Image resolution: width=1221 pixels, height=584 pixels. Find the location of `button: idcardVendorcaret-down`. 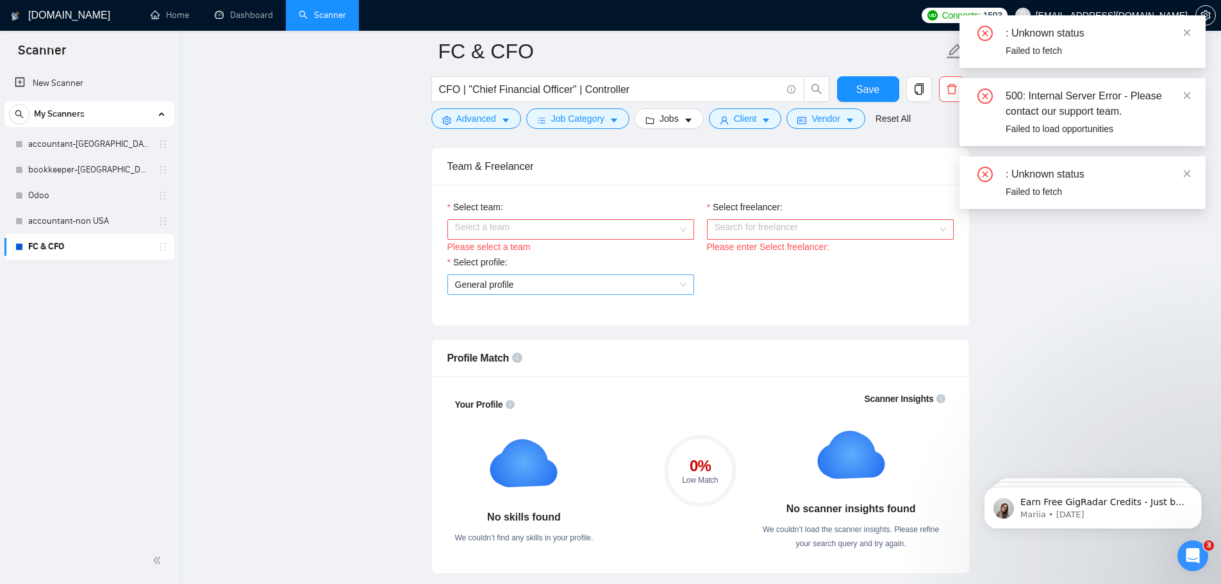

button: idcardVendorcaret-down is located at coordinates (825, 119).